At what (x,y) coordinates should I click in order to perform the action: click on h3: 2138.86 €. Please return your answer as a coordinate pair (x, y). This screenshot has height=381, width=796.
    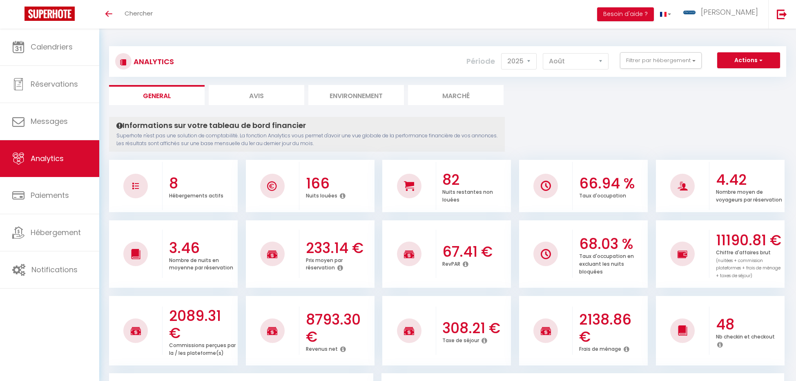
    Looking at the image, I should click on (612, 328).